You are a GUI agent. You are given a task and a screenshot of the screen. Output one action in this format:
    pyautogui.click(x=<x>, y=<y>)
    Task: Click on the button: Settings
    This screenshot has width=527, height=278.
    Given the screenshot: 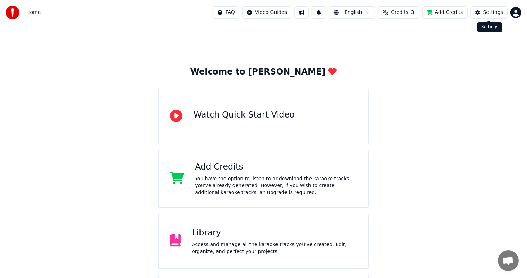 What is the action you would take?
    pyautogui.click(x=489, y=12)
    